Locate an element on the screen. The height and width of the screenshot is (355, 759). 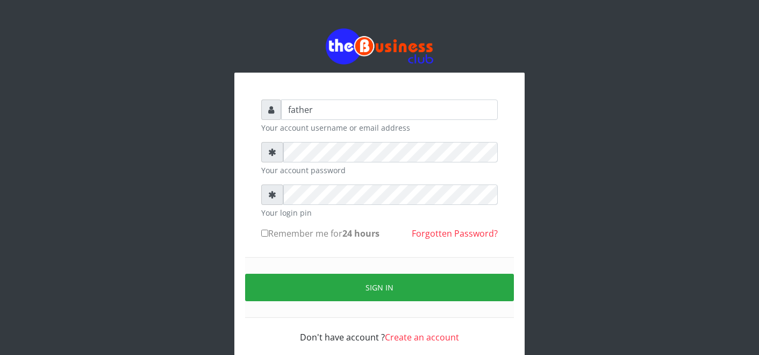
input: Remember me for24 hours is located at coordinates (264, 233).